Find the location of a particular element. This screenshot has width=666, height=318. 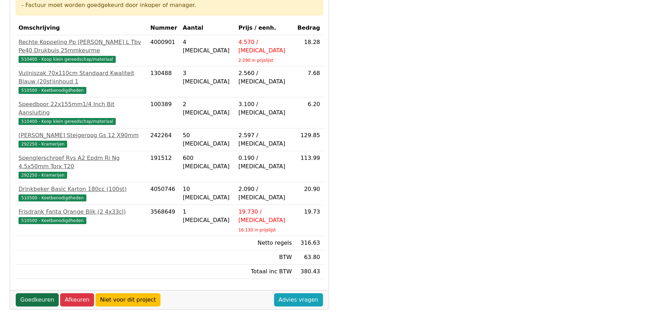

td: 129.85 is located at coordinates (309, 140).